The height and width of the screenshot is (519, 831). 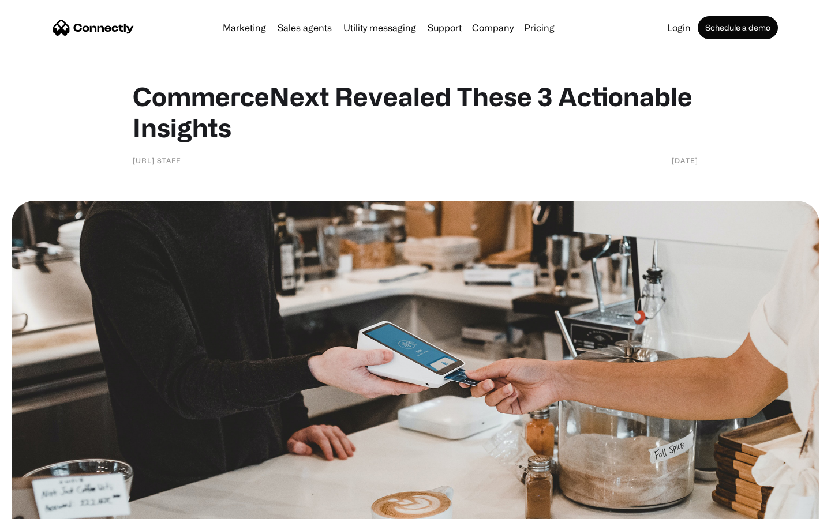 I want to click on div: Company, so click(x=493, y=28).